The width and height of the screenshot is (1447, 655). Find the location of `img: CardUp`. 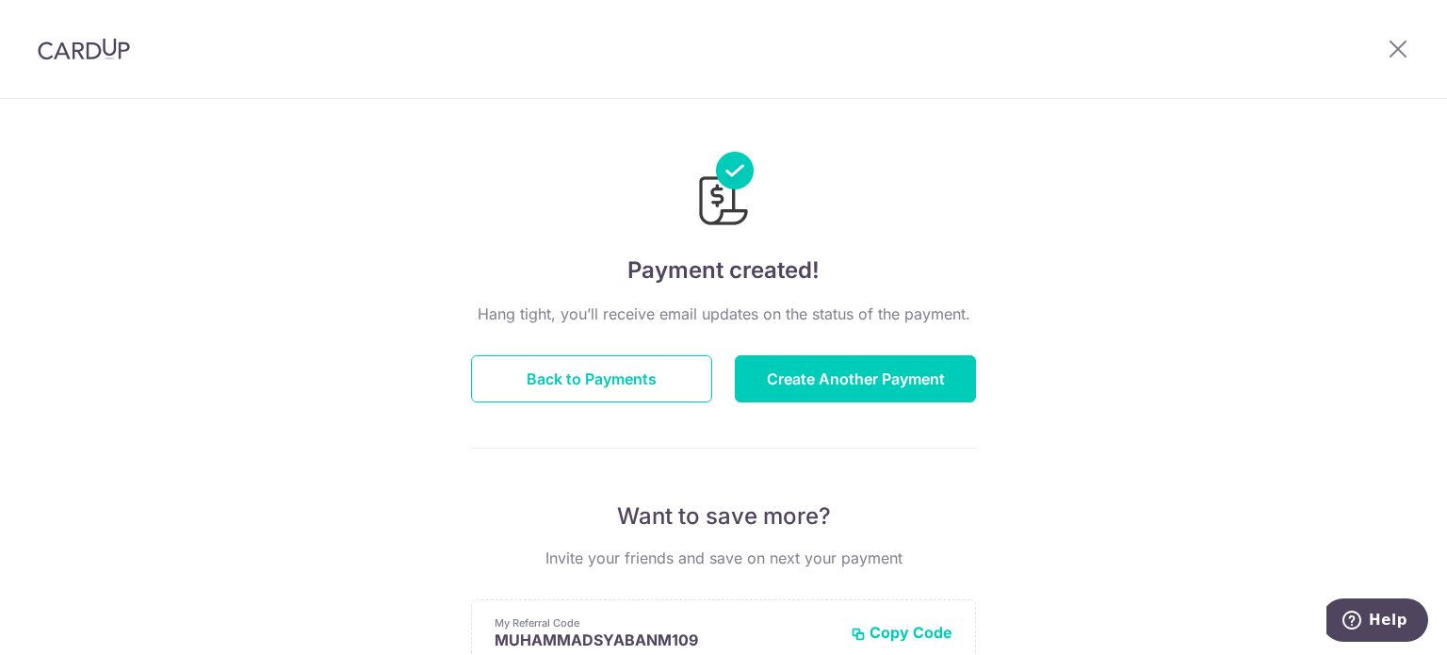

img: CardUp is located at coordinates (84, 49).